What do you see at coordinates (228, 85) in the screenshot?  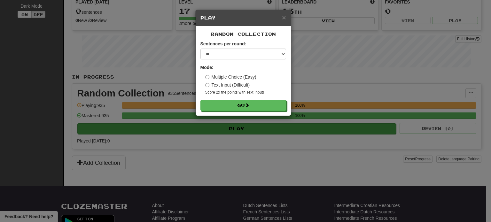 I see `label: Text Input (Difficult)` at bounding box center [228, 85].